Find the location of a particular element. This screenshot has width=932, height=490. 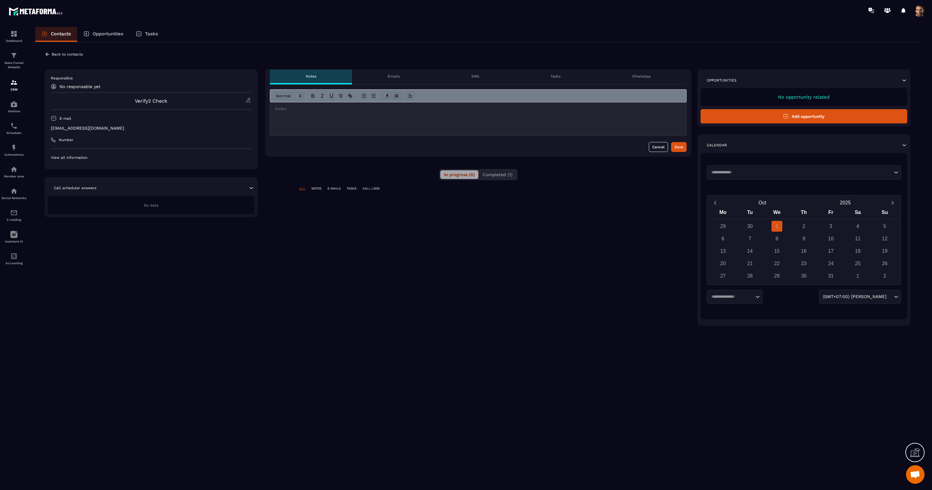

div: 8 is located at coordinates (777, 238).